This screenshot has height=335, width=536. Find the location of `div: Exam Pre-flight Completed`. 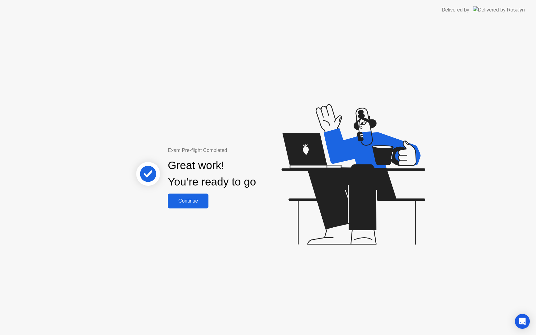

div: Exam Pre-flight Completed is located at coordinates (232, 150).